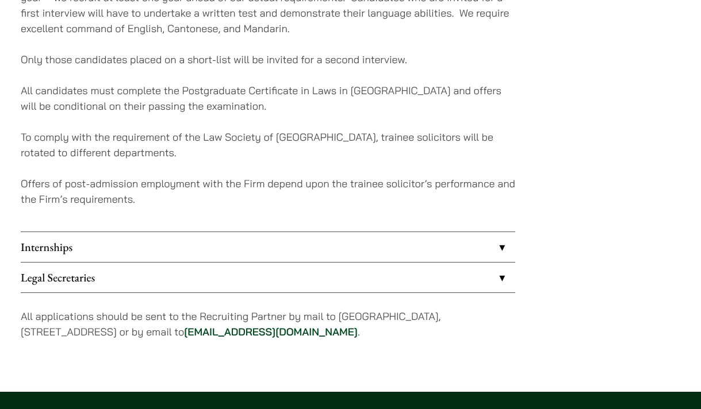 Image resolution: width=701 pixels, height=409 pixels. I want to click on p: Only those candidates placed on a short-list will be invited for a second interview., so click(268, 59).